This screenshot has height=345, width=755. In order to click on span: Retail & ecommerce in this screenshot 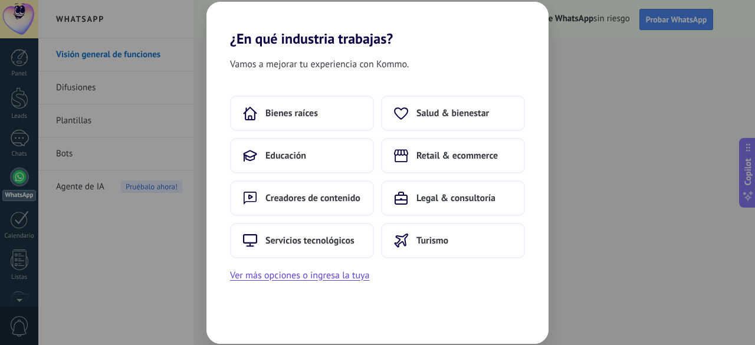, I will do `click(457, 156)`.